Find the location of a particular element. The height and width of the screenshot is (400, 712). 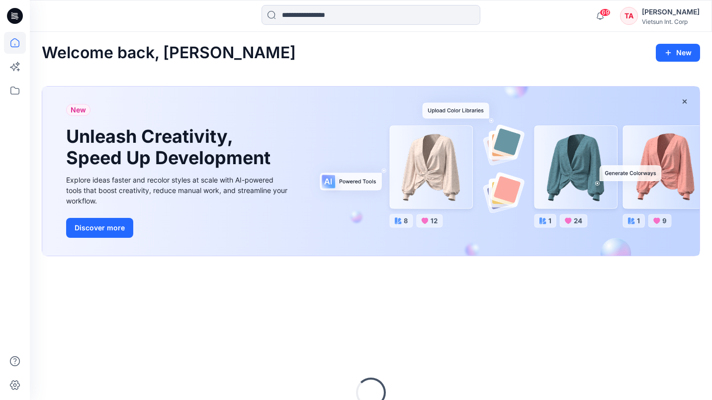

button: Discover more is located at coordinates (99, 228).